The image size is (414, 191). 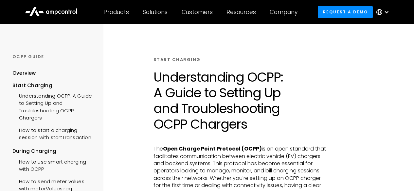 I want to click on div: Start Charging, so click(x=54, y=86).